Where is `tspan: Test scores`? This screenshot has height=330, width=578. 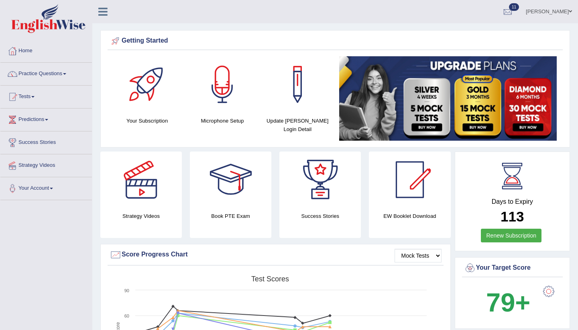 tspan: Test scores is located at coordinates (270, 279).